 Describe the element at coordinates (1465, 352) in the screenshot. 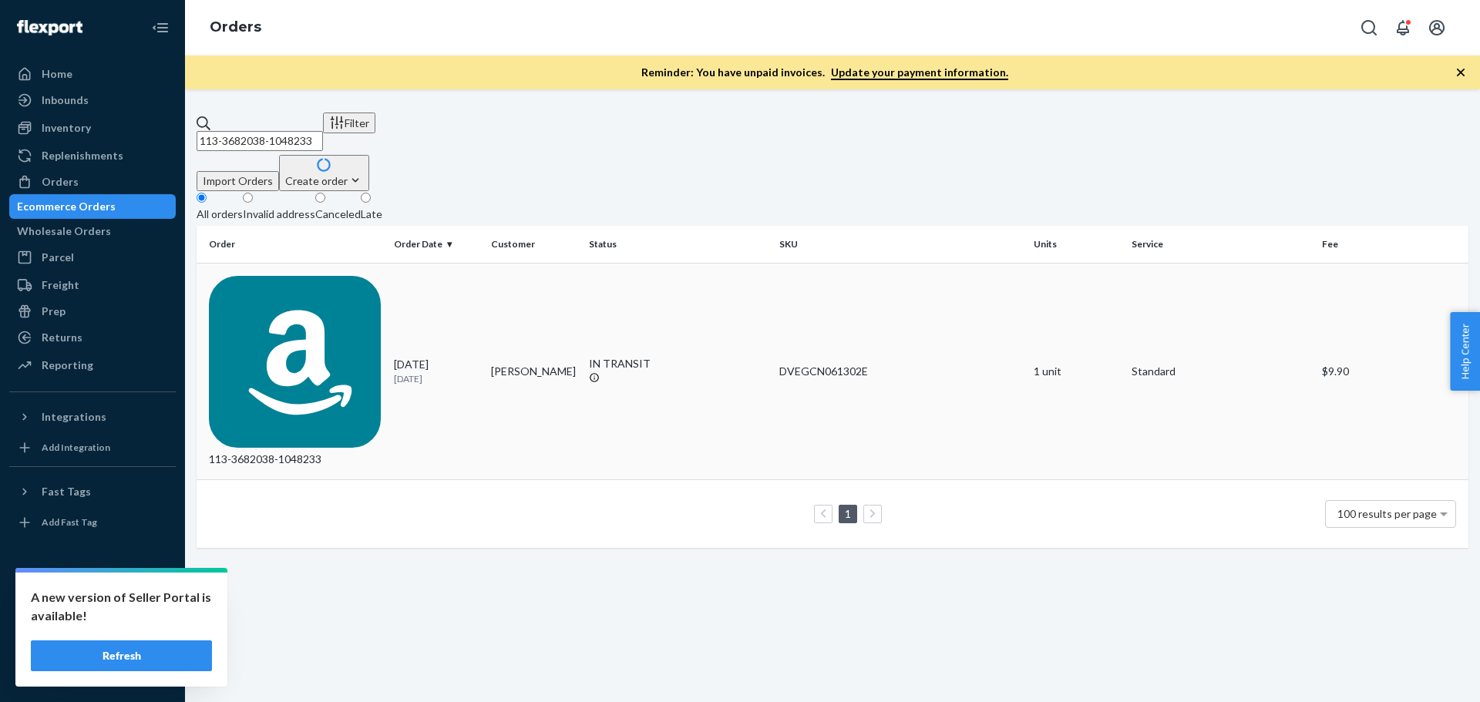

I see `button: Help Center` at that location.